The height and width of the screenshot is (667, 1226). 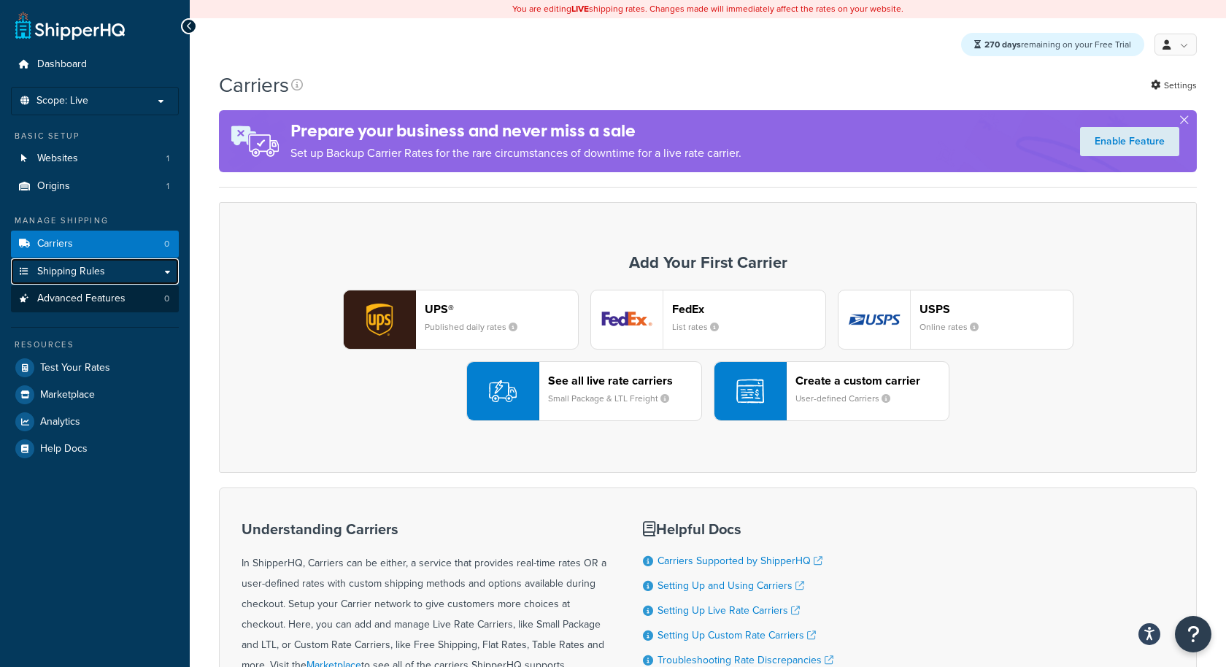 What do you see at coordinates (1003, 45) in the screenshot?
I see `strong: 270 days` at bounding box center [1003, 45].